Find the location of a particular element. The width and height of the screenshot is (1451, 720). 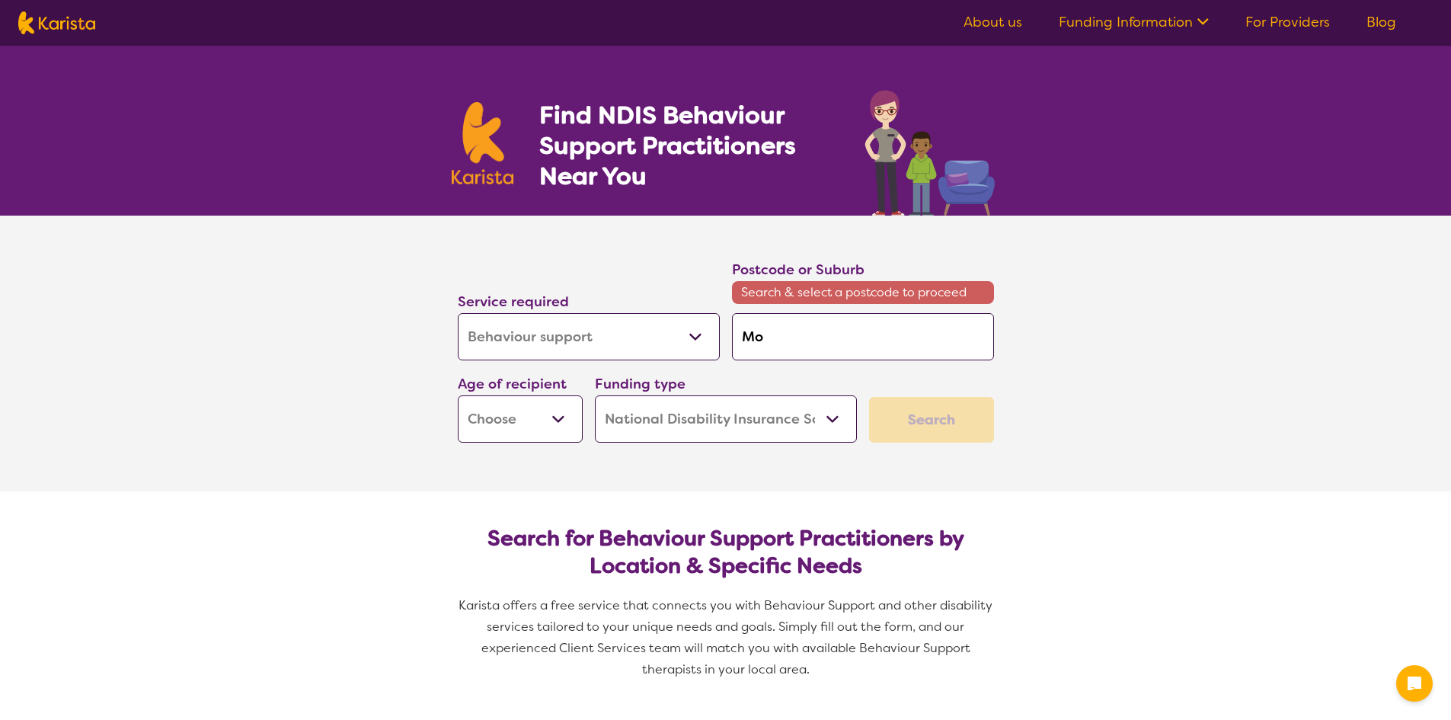

label: Age of recipient is located at coordinates (512, 384).